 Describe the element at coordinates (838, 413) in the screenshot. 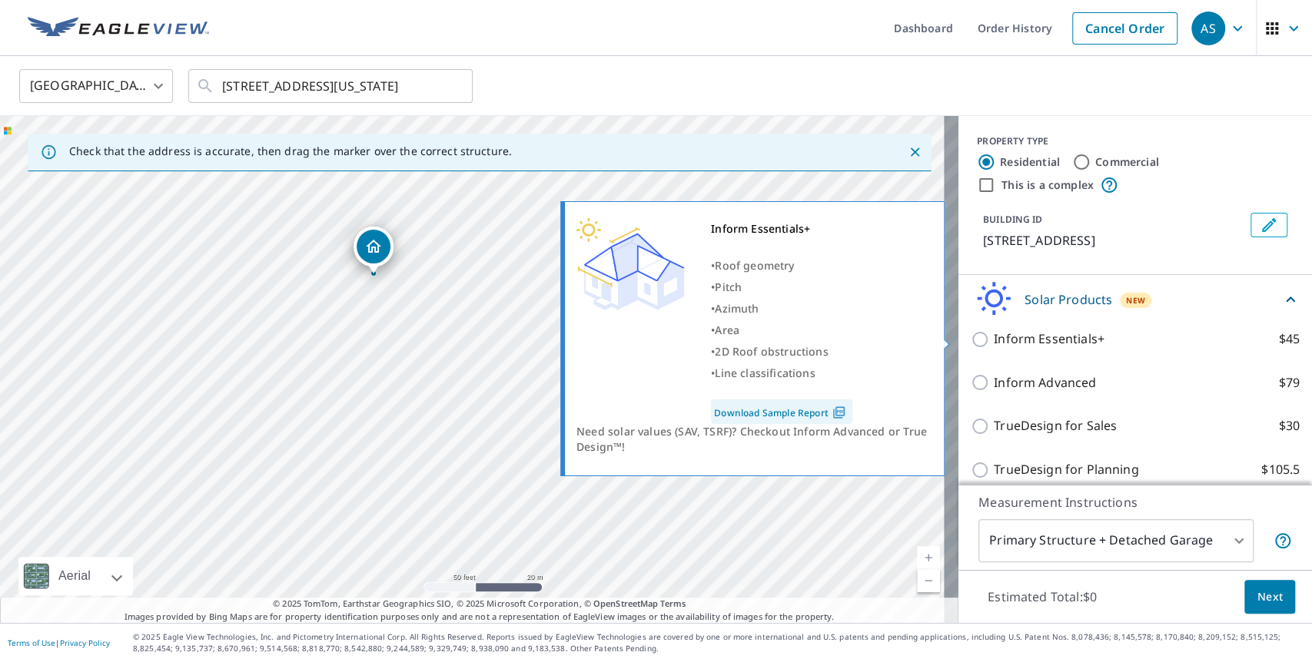

I see `img: Pdf Icon` at that location.